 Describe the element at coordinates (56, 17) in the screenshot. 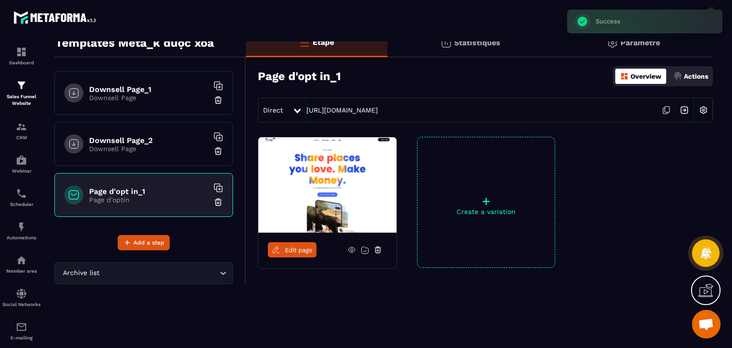

I see `img: logo` at that location.